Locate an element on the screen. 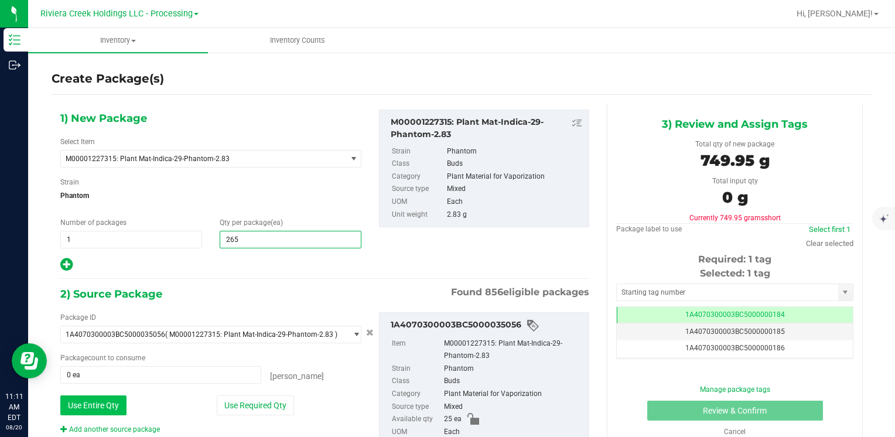 Image resolution: width=895 pixels, height=437 pixels. span: 1A4070300003BC5000000186 is located at coordinates (735, 348).